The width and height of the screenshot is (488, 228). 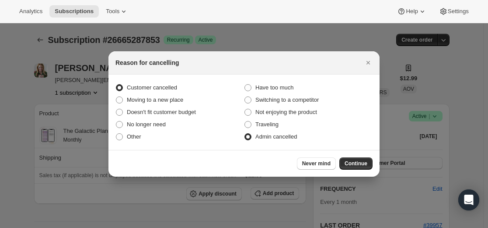 What do you see at coordinates (31, 11) in the screenshot?
I see `button: Analytics` at bounding box center [31, 11].